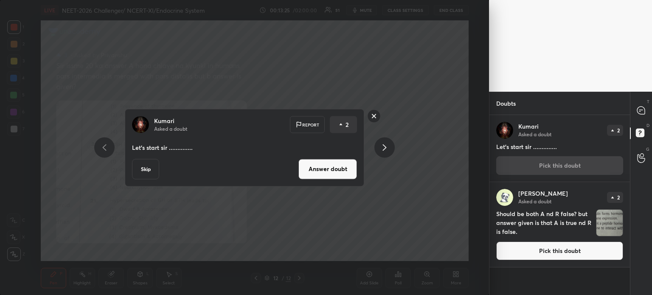 The height and width of the screenshot is (295, 652). I want to click on button: Skip, so click(146, 169).